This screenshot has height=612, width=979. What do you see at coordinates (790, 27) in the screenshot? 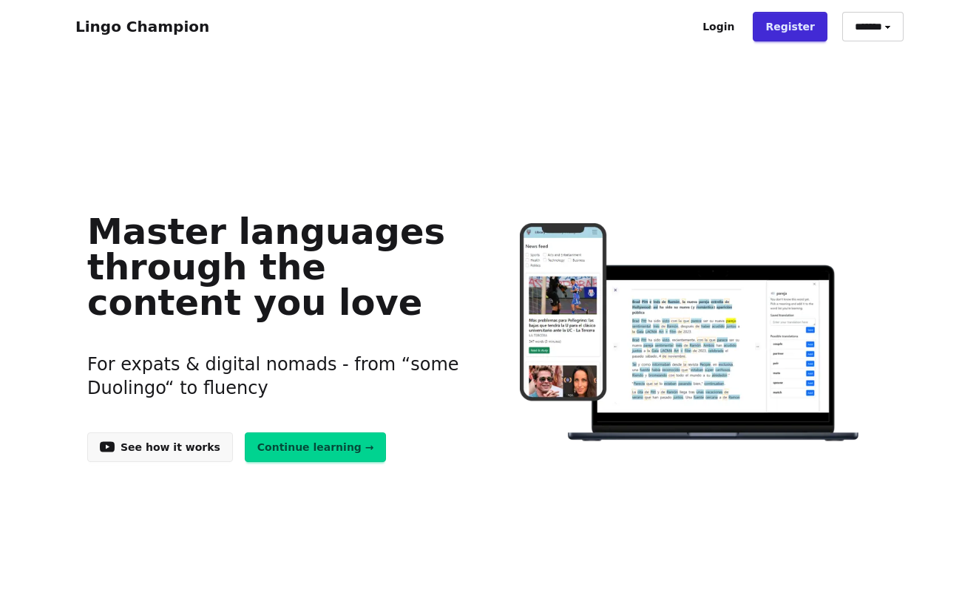
I see `a: Register` at bounding box center [790, 27].